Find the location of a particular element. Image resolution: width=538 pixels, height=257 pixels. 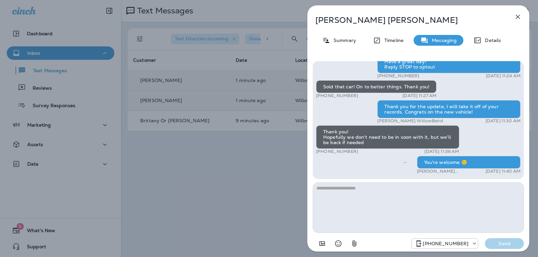

div: +1 (813) 497-4455 is located at coordinates (445, 244).